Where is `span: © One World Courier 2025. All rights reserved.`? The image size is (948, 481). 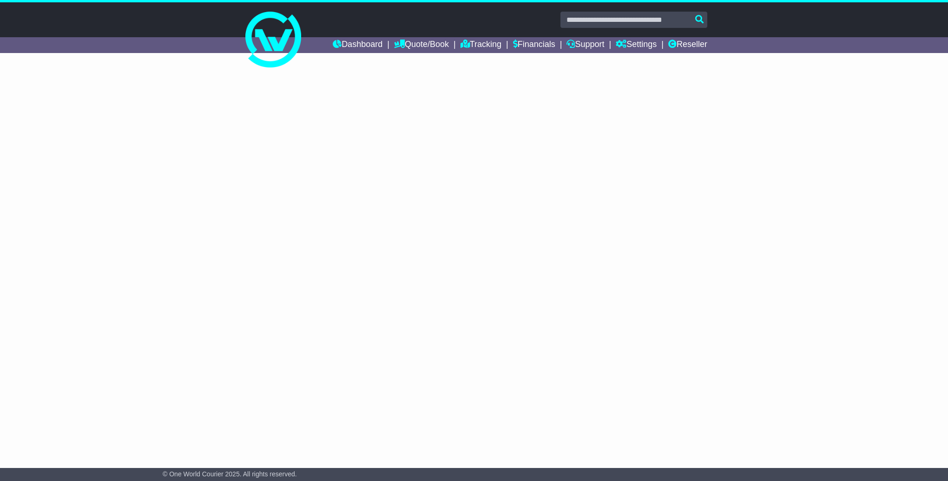 span: © One World Courier 2025. All rights reserved. is located at coordinates (230, 474).